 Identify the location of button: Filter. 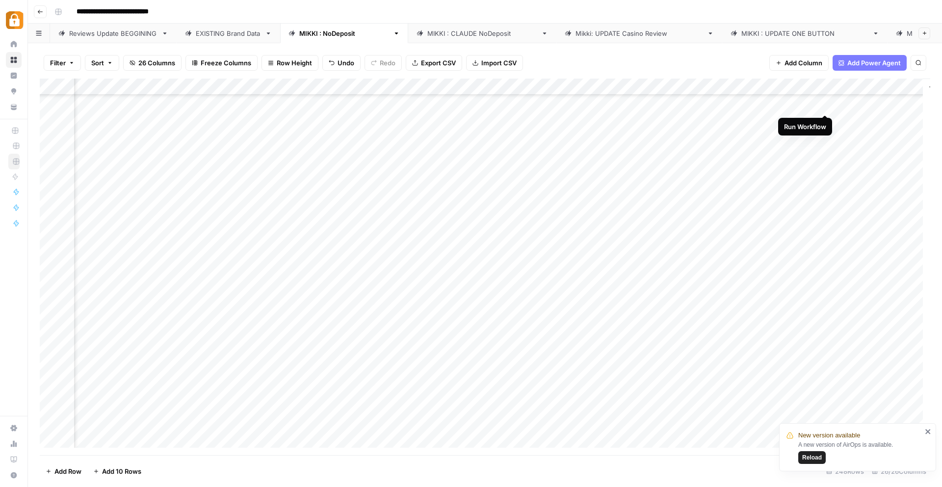
(62, 63).